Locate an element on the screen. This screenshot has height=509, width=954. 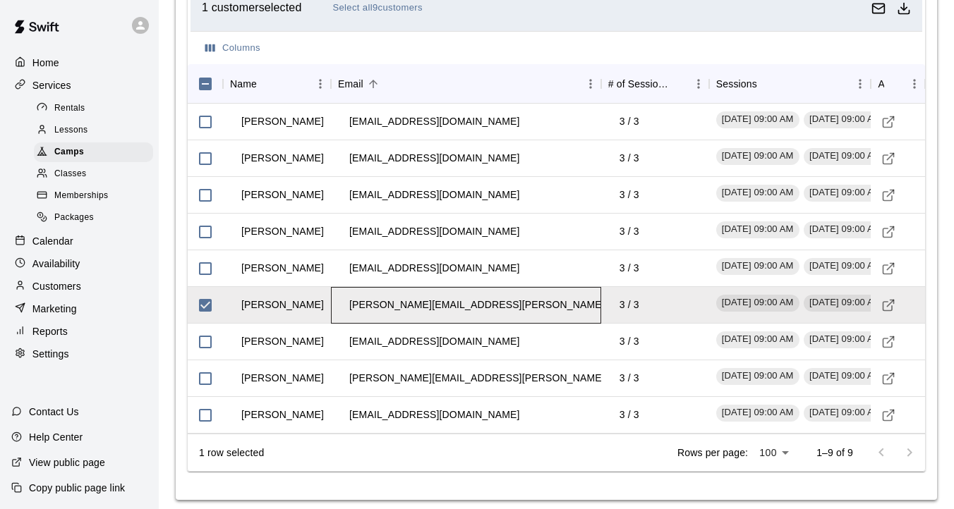
div: Customers is located at coordinates (79, 286).